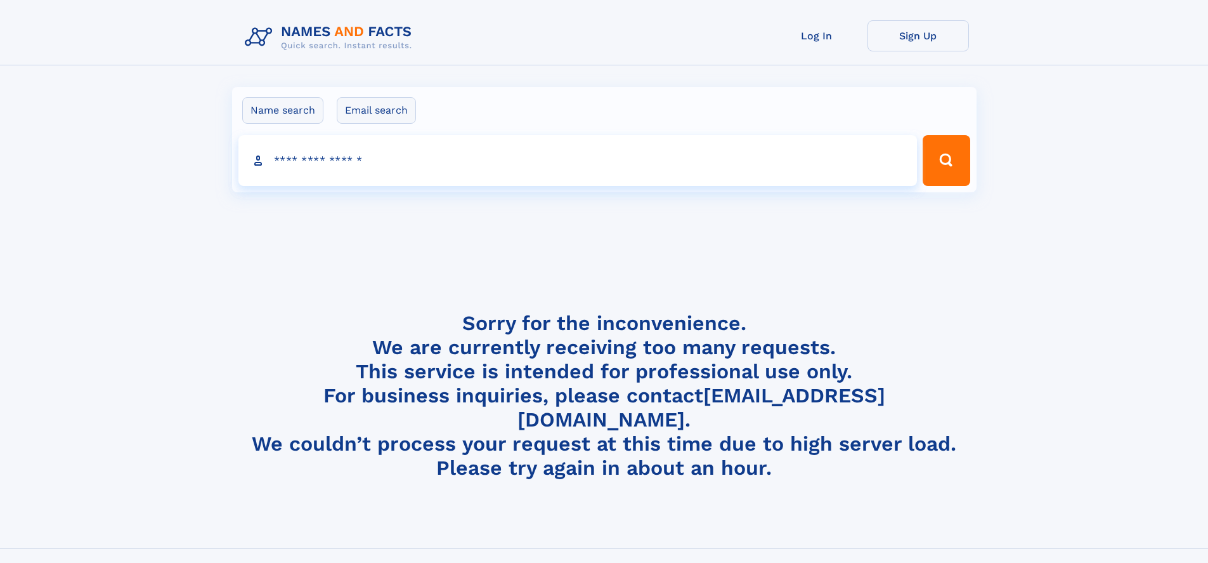 The image size is (1208, 563). I want to click on label: Name search, so click(283, 110).